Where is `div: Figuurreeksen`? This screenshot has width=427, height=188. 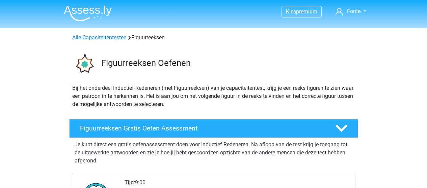 div: Figuurreeksen is located at coordinates (213, 38).